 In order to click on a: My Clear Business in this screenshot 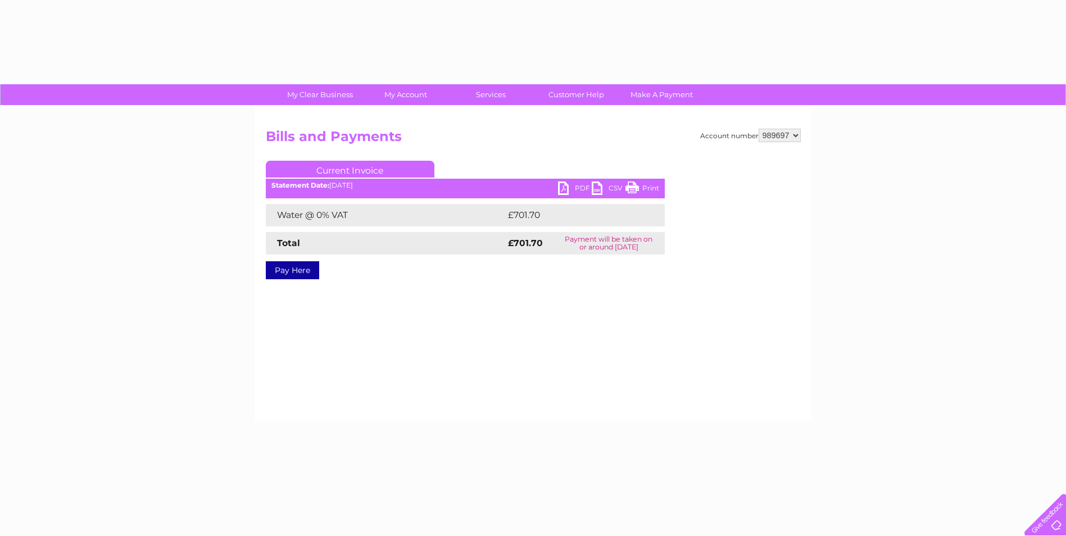, I will do `click(320, 94)`.